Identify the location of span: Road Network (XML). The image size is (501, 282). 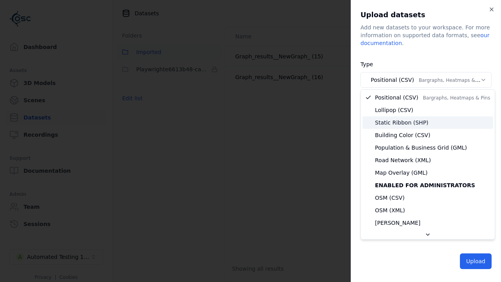
(403, 160).